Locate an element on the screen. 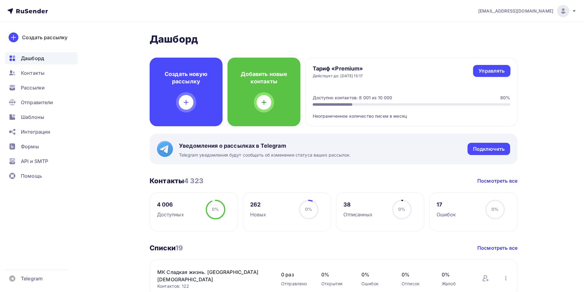 The image size is (584, 292). div: Подключить is located at coordinates (489, 149).